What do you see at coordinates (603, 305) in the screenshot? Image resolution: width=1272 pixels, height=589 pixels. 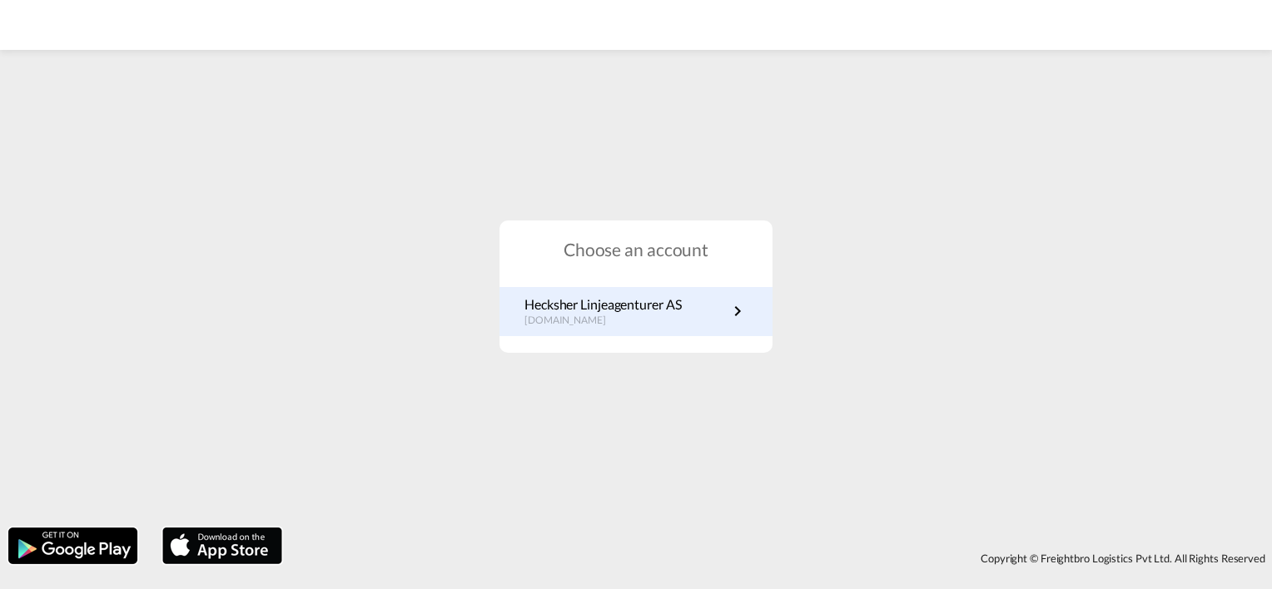 I see `p: Hecksher Linjeagenturer AS` at bounding box center [603, 305].